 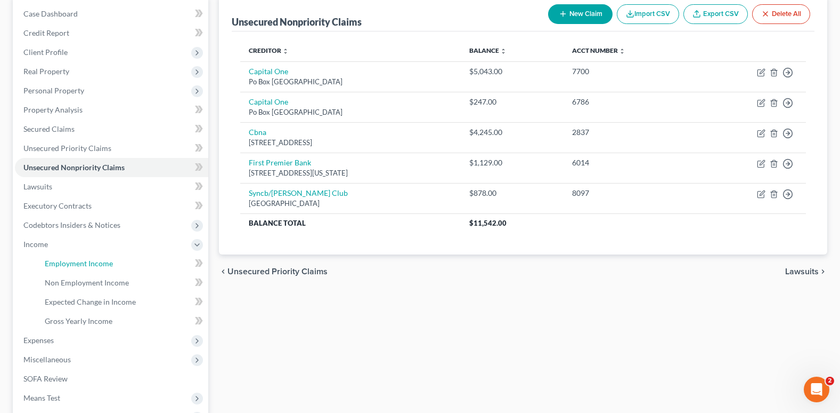 What do you see at coordinates (51, 13) in the screenshot?
I see `span: Case Dashboard` at bounding box center [51, 13].